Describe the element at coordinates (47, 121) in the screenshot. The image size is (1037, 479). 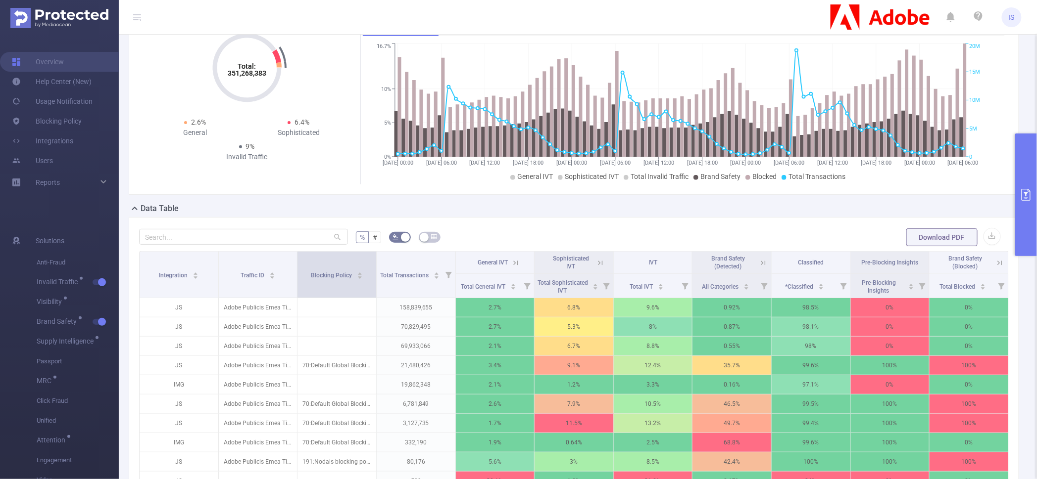
I see `a: Blocking Policy` at that location.